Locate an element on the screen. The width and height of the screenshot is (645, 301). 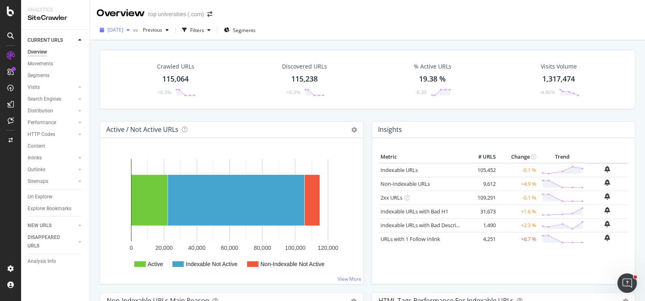
div: 1,317,474 is located at coordinates (559, 79).